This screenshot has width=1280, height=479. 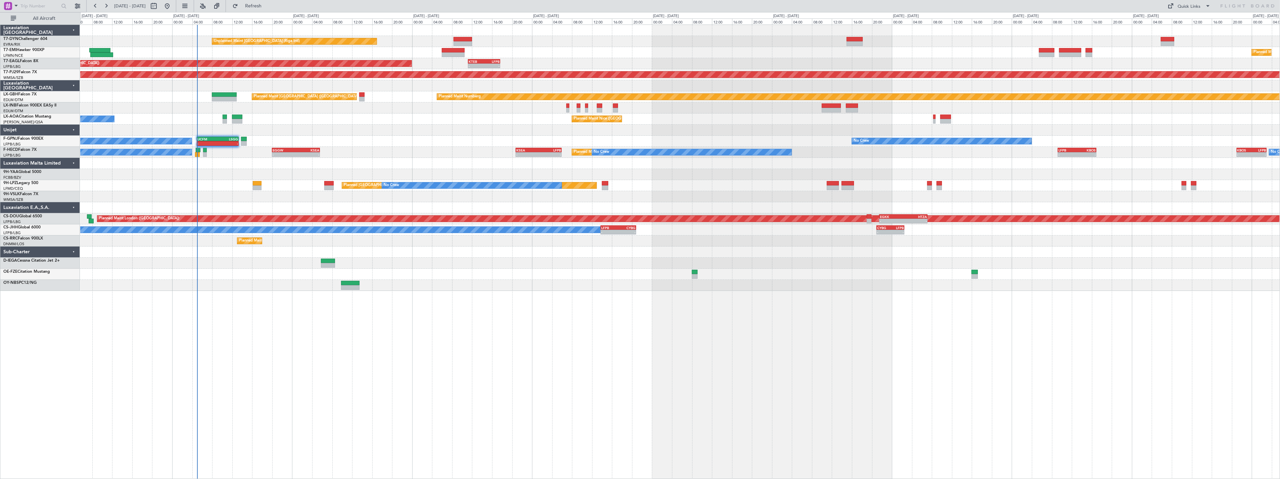 I want to click on div: KBOS, so click(x=1244, y=150).